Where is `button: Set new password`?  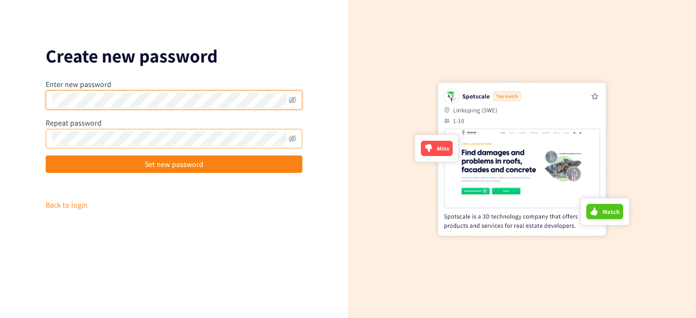
button: Set new password is located at coordinates (174, 164).